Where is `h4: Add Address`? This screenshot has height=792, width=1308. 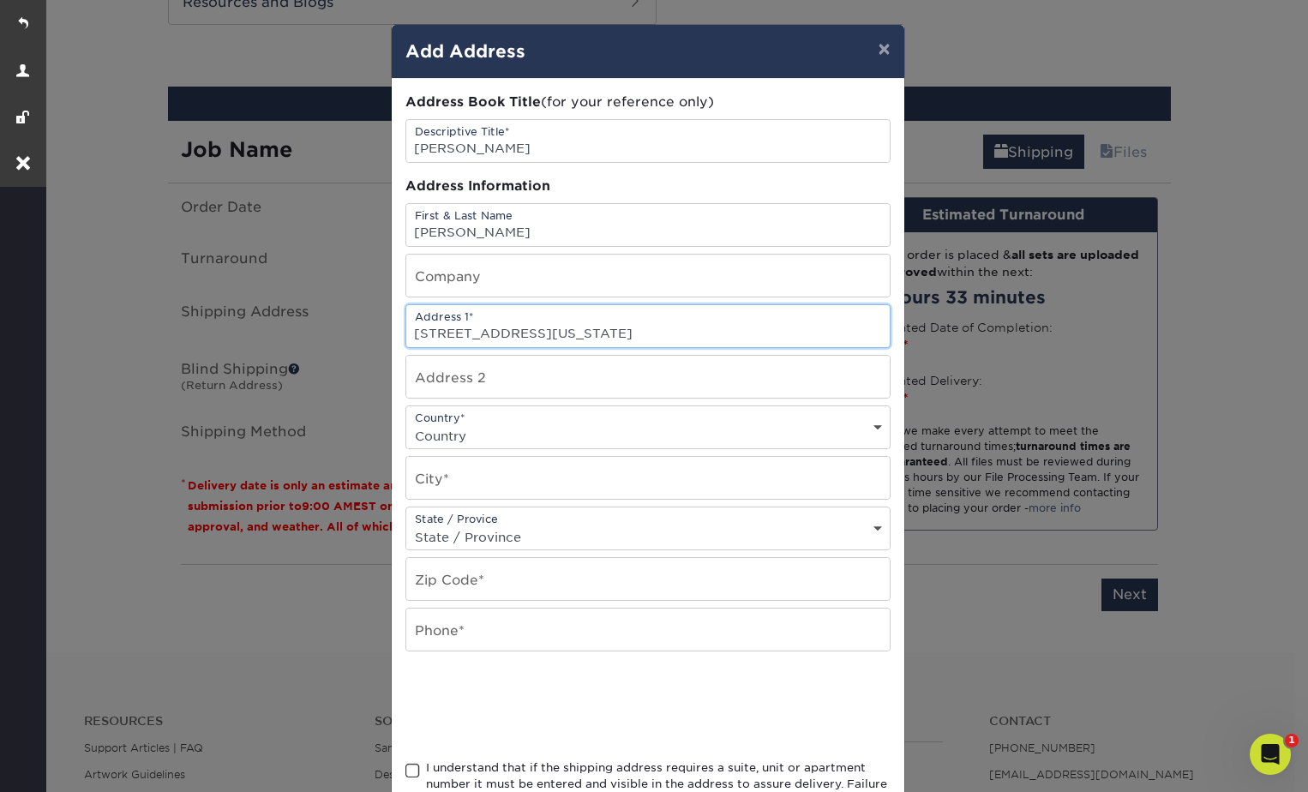
h4: Add Address is located at coordinates (648, 51).